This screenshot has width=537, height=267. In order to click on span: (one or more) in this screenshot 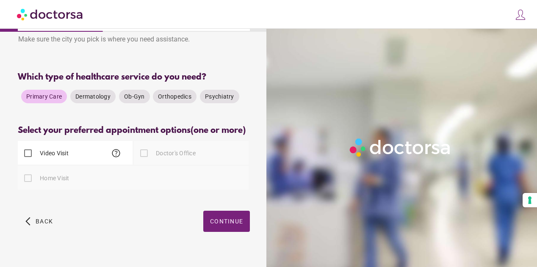, I will do `click(218, 130)`.